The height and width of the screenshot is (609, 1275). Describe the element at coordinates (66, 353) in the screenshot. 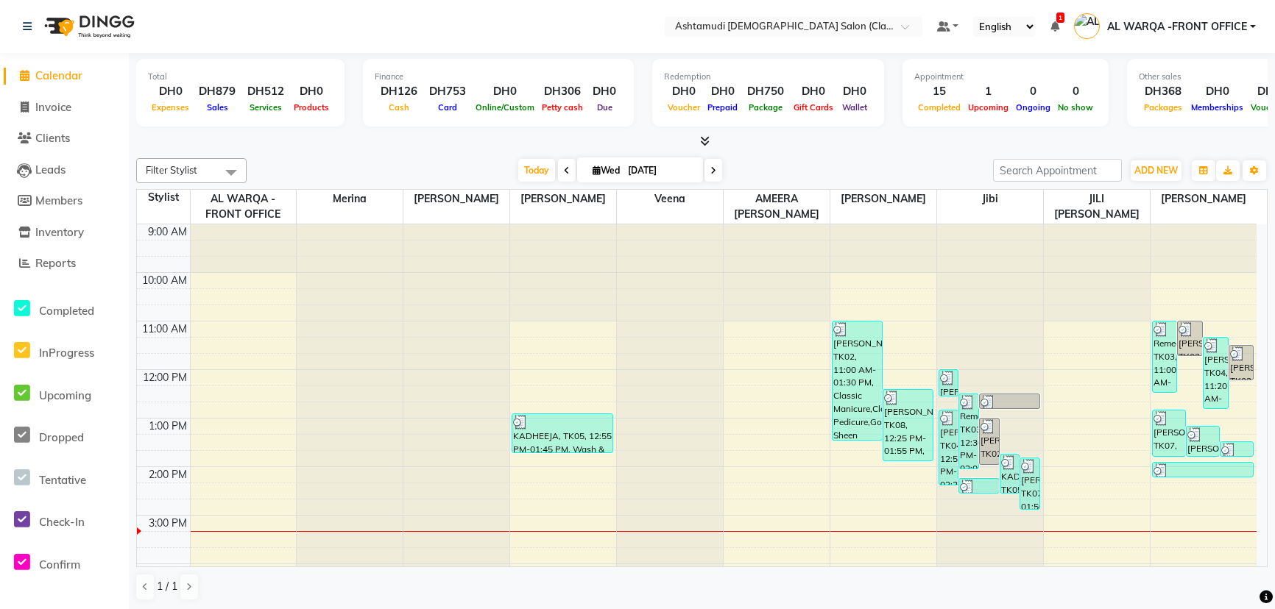

I see `span: InProgress` at that location.